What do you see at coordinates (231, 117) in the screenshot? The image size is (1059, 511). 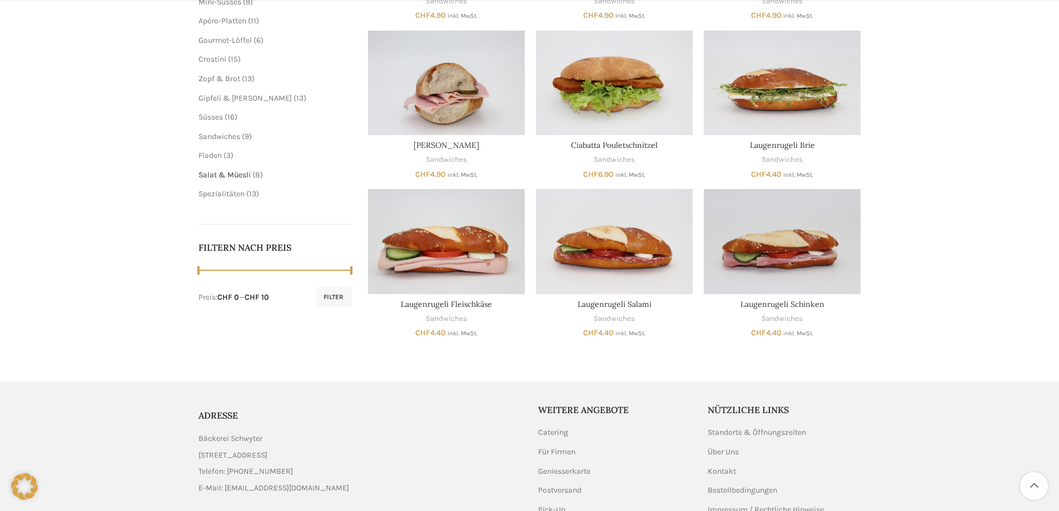 I see `span: 16` at bounding box center [231, 117].